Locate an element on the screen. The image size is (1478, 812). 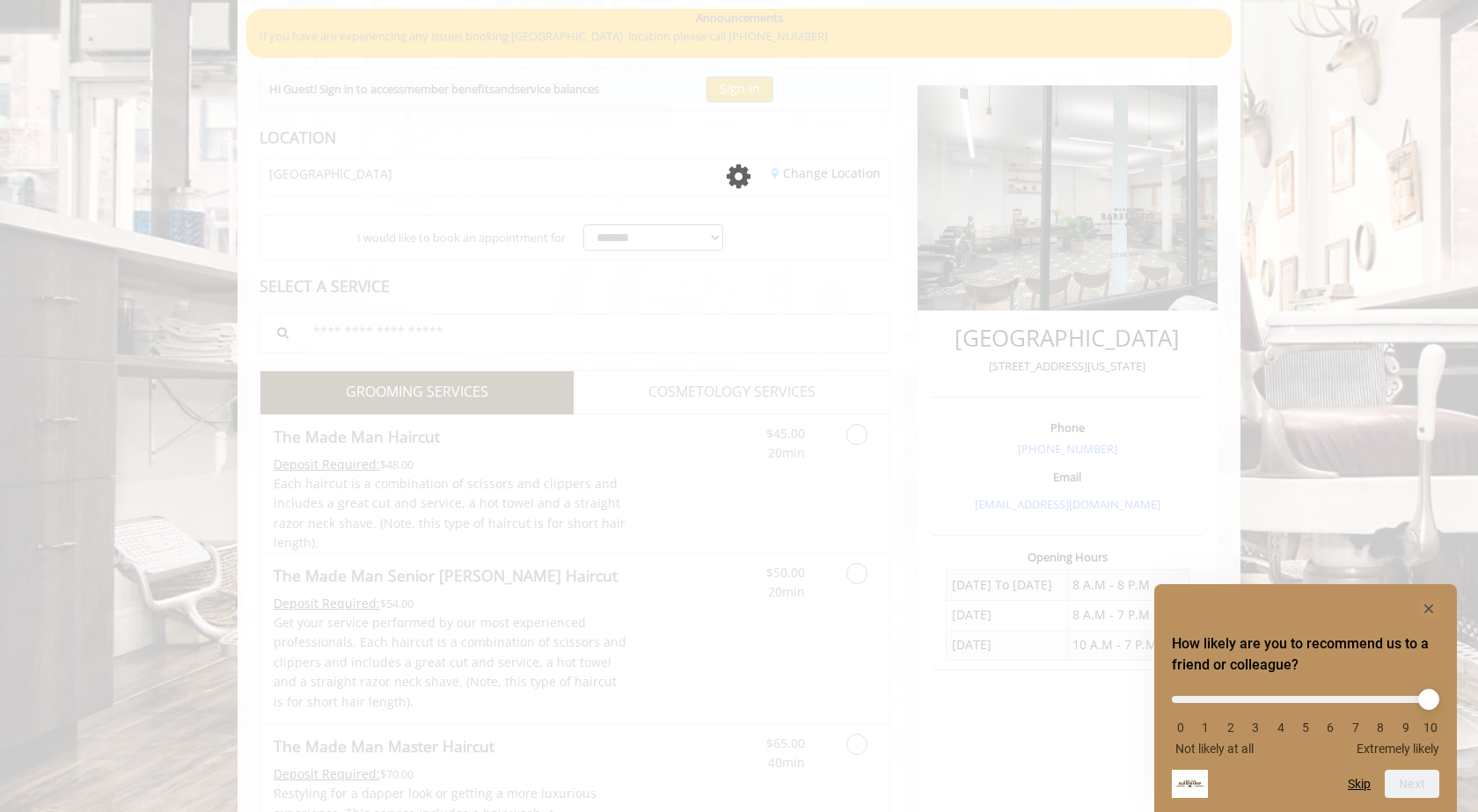
li: 5 is located at coordinates (1306, 728).